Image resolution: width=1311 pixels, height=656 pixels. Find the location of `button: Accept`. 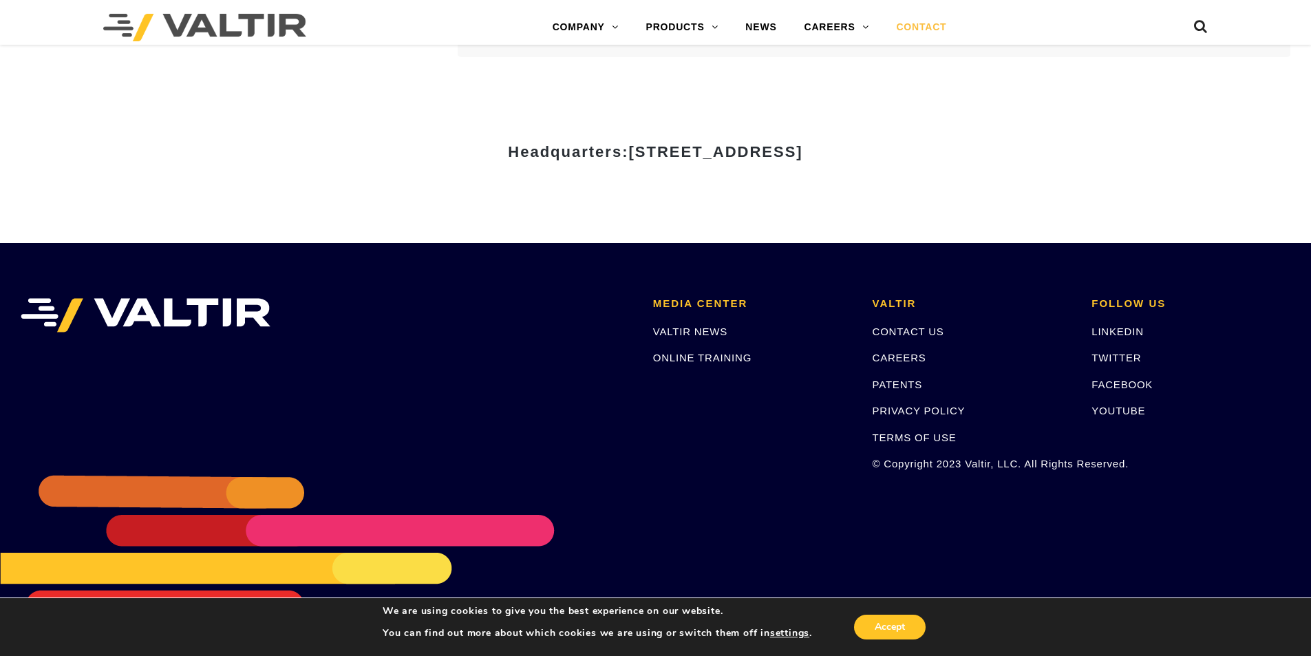

button: Accept is located at coordinates (890, 627).